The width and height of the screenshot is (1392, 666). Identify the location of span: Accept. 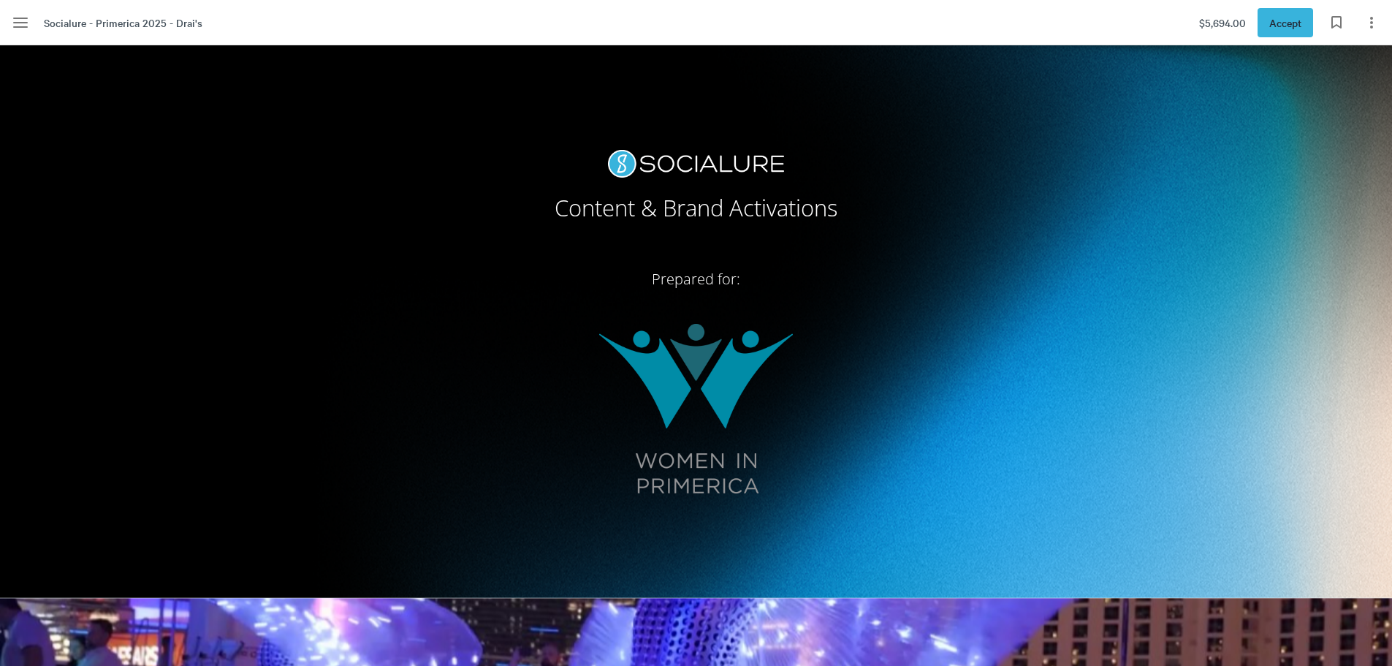
(1286, 23).